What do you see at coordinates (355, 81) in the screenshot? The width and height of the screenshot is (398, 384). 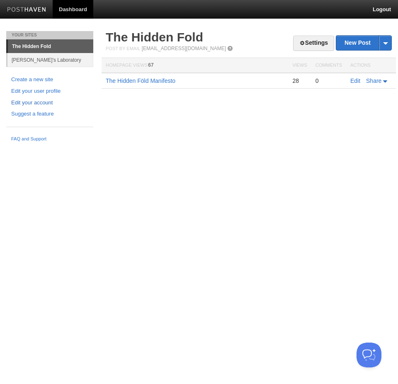 I see `a: Edit` at bounding box center [355, 81].